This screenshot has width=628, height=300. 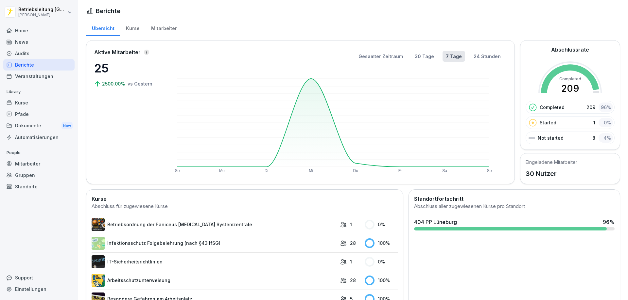 What do you see at coordinates (424, 56) in the screenshot?
I see `button: 30 Tage` at bounding box center [424, 56].